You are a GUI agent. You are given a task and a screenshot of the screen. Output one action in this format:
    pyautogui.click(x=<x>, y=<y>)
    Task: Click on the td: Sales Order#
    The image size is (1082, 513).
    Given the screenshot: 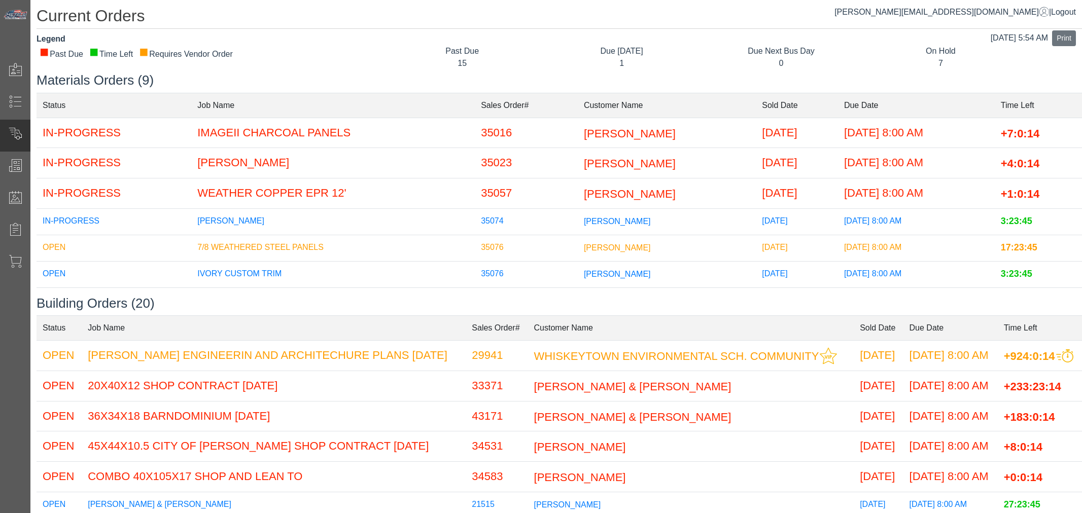 What is the action you would take?
    pyautogui.click(x=526, y=105)
    